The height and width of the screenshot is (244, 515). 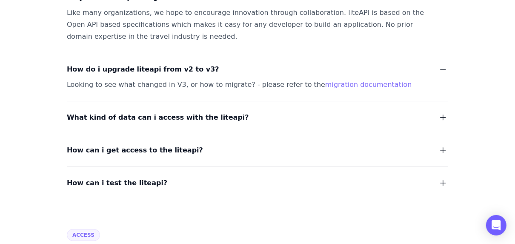 What do you see at coordinates (258, 183) in the screenshot?
I see `button: How can i test the liteapi?` at bounding box center [258, 183].